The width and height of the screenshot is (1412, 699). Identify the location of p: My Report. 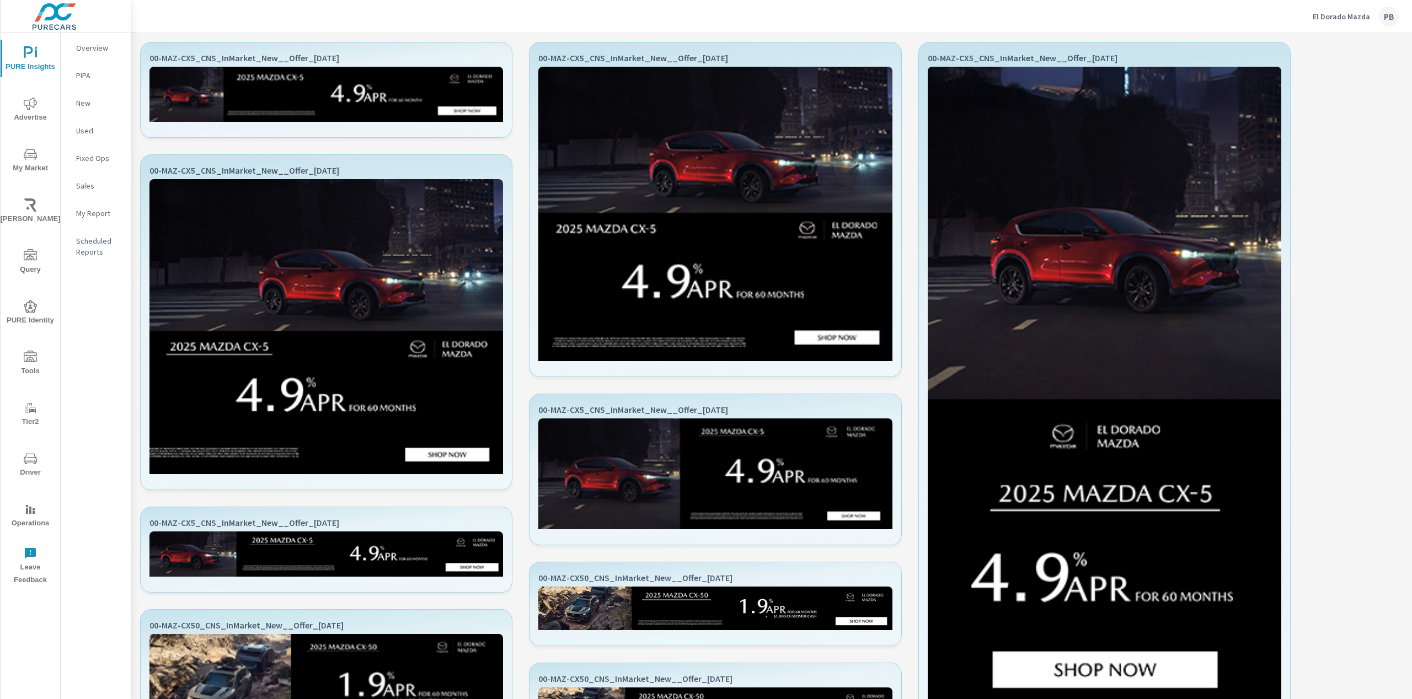
(99, 213).